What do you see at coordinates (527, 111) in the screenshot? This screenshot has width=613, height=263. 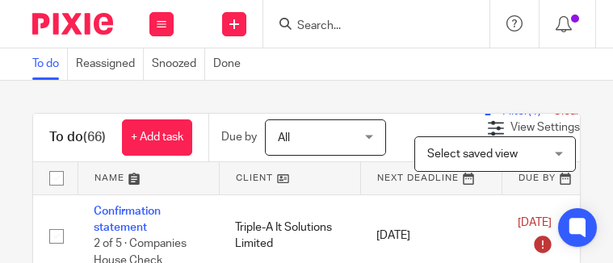 I see `span: Filter` at bounding box center [527, 111].